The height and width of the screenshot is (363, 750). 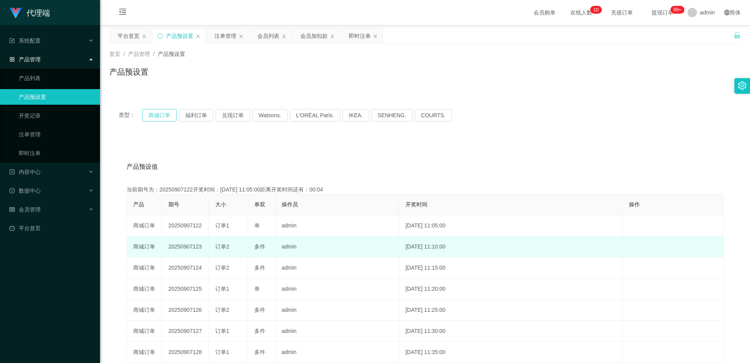 What do you see at coordinates (185, 310) in the screenshot?
I see `td: 20250907126` at bounding box center [185, 310].